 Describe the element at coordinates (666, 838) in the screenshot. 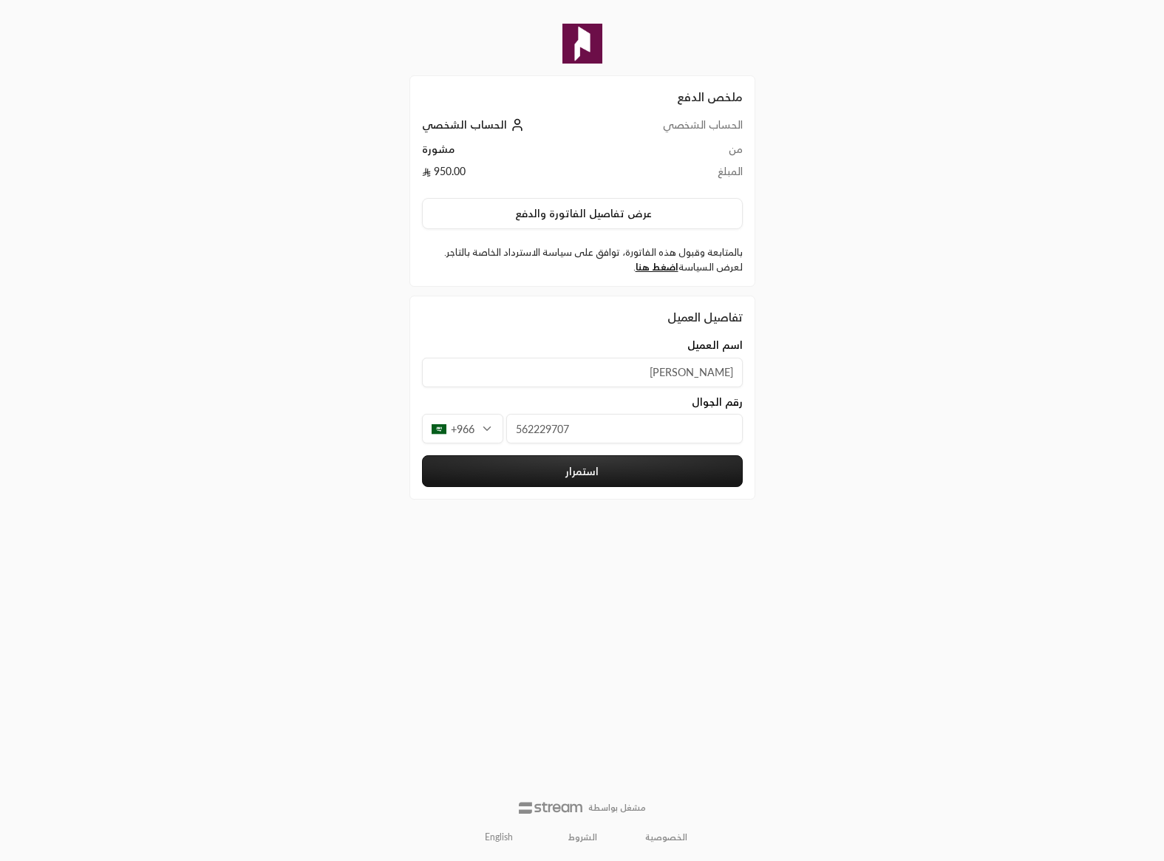

I see `a: الخصوصية` at that location.